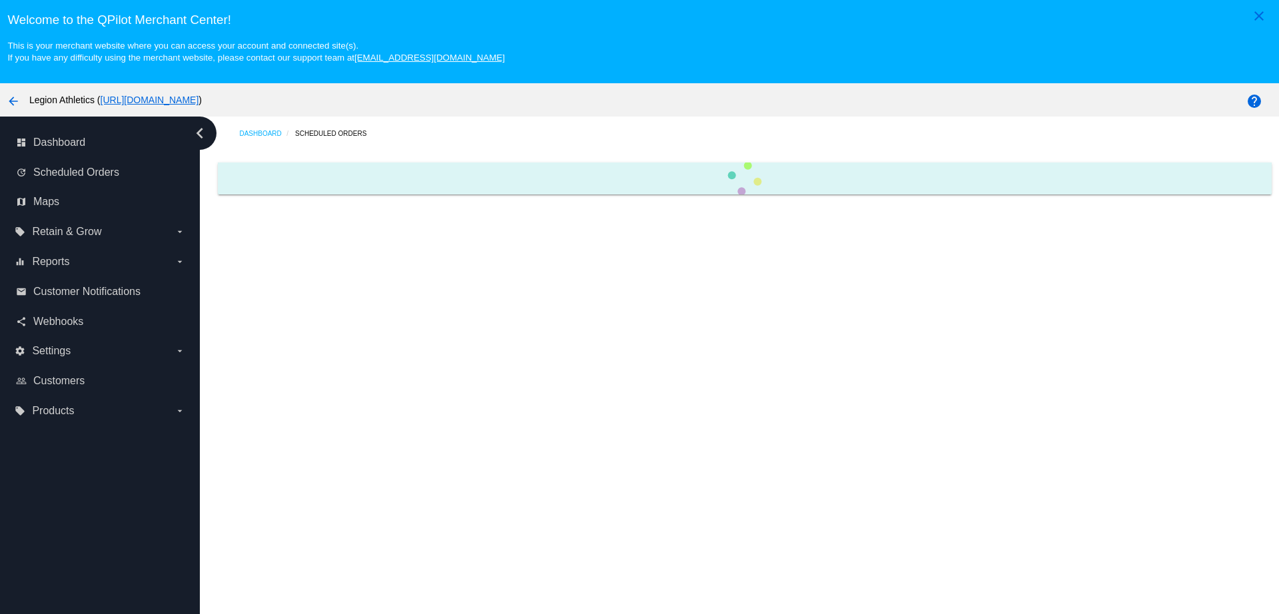 The image size is (1279, 614). Describe the element at coordinates (101, 202) in the screenshot. I see `a: map Maps` at that location.